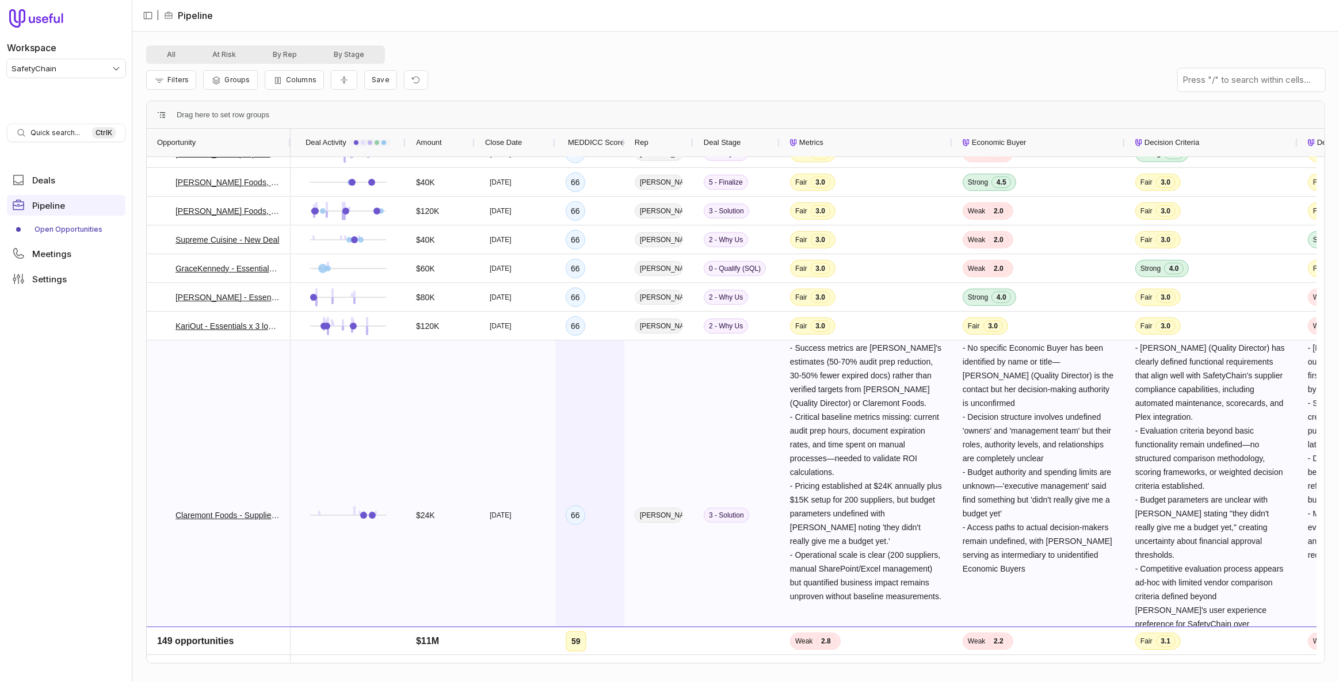 The width and height of the screenshot is (1339, 682). I want to click on button: Reset view, so click(416, 80).